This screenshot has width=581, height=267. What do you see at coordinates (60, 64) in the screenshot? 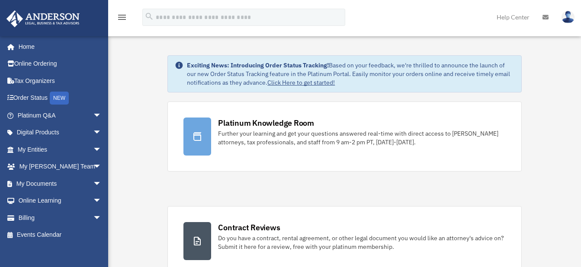
I see `a: Online Ordering` at bounding box center [60, 64].